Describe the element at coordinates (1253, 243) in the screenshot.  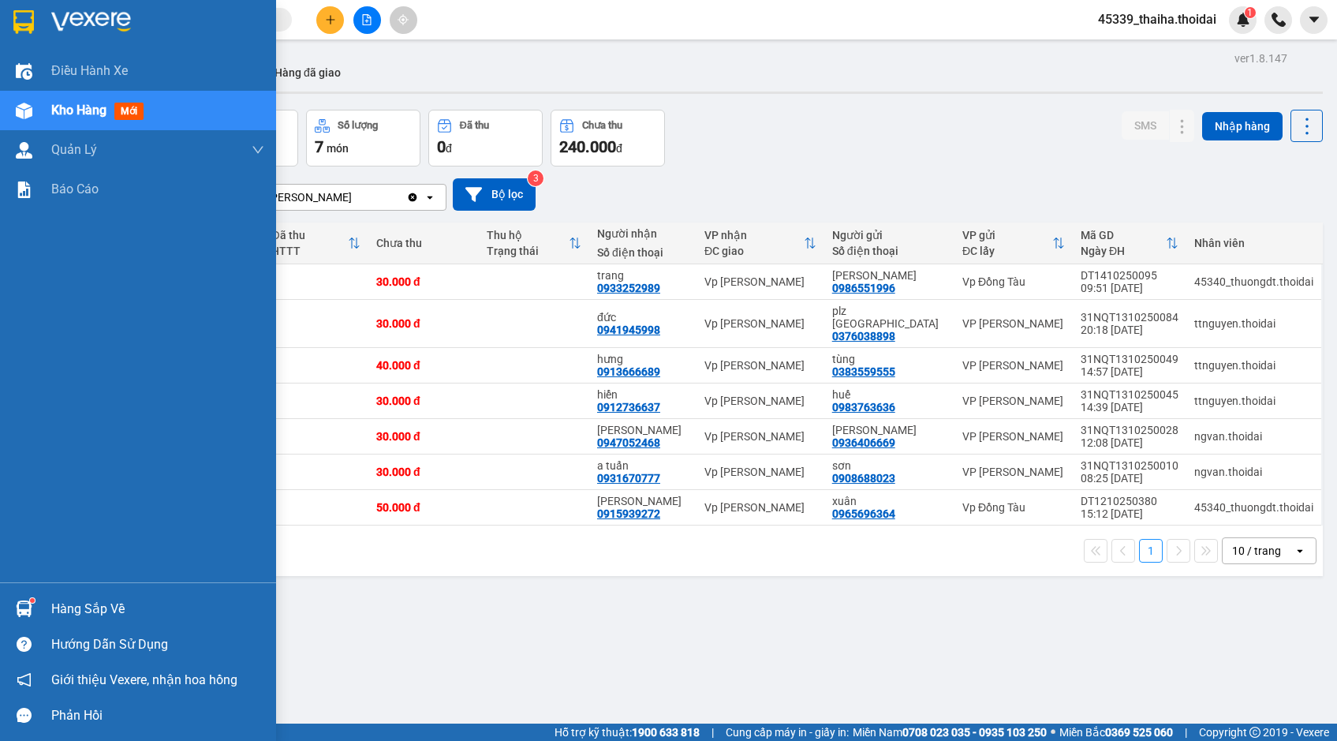
I see `div: Nhân viên` at that location.